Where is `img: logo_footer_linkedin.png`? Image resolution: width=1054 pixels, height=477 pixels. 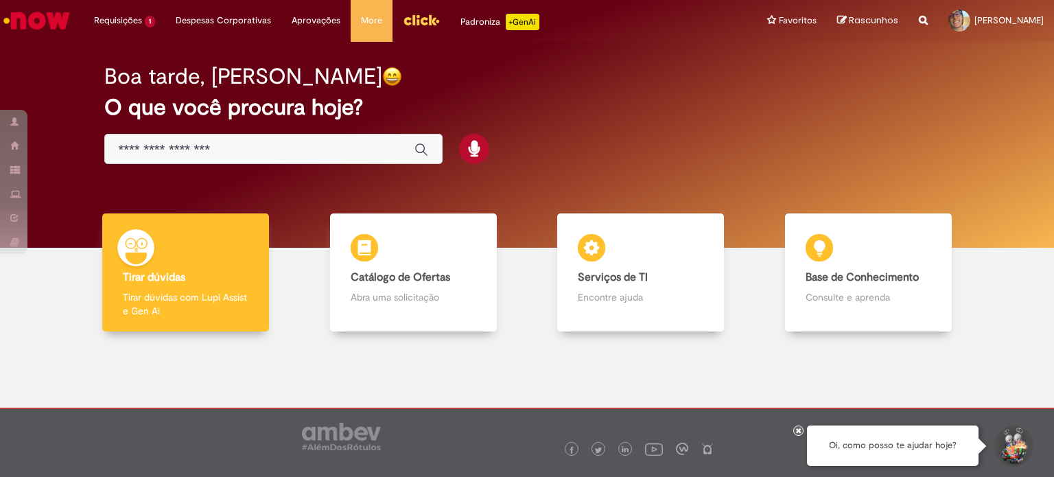 img: logo_footer_linkedin.png is located at coordinates (625, 450).